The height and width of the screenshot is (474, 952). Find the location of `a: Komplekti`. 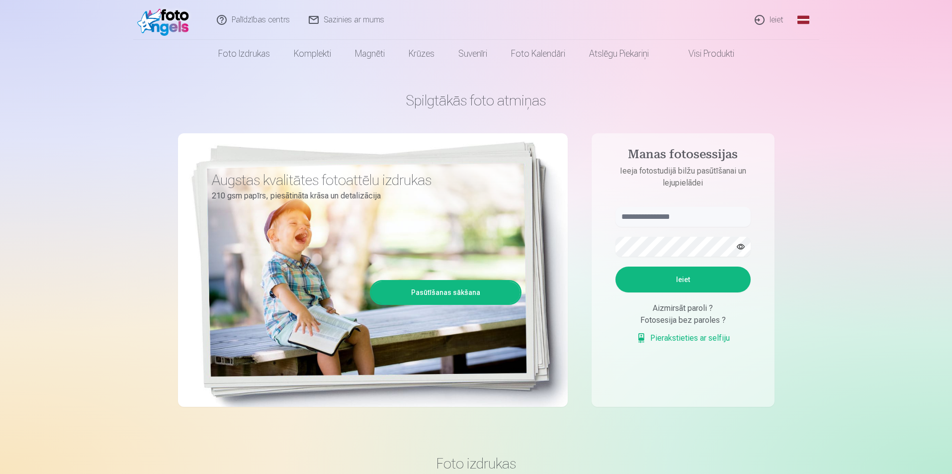

a: Komplekti is located at coordinates (312, 54).